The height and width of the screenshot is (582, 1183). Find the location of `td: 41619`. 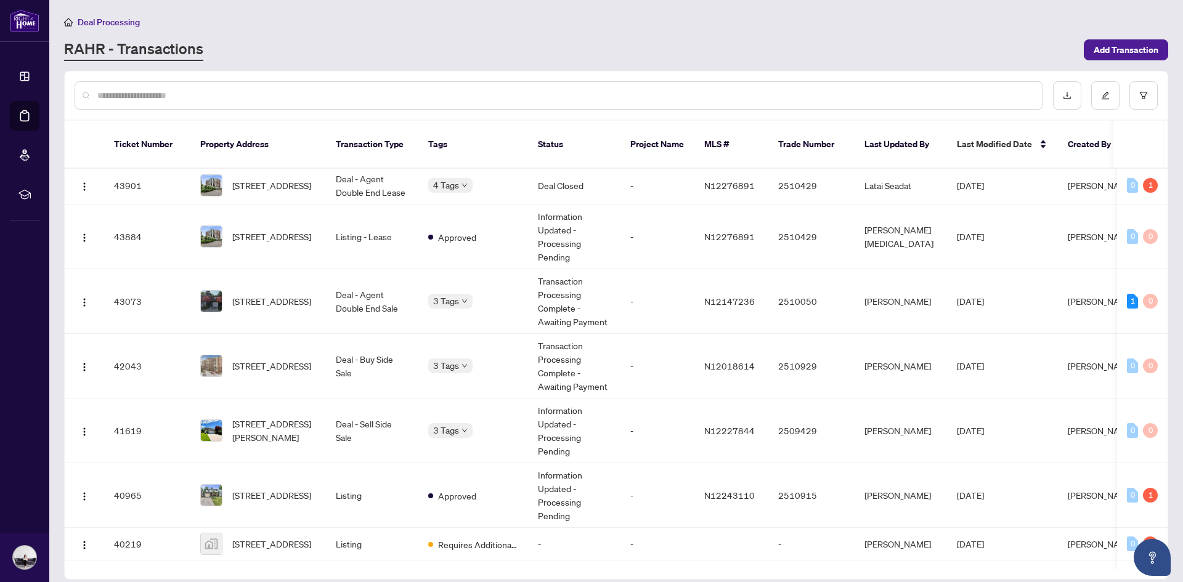

td: 41619 is located at coordinates (147, 431).